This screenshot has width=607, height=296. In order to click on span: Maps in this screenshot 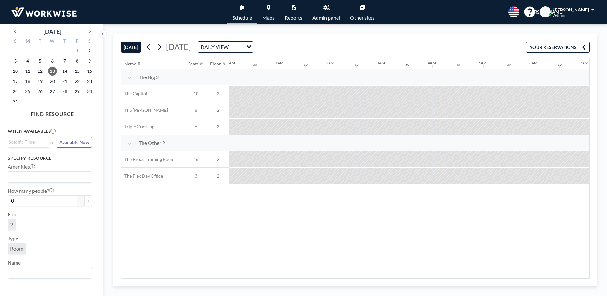, I will do `click(268, 18)`.